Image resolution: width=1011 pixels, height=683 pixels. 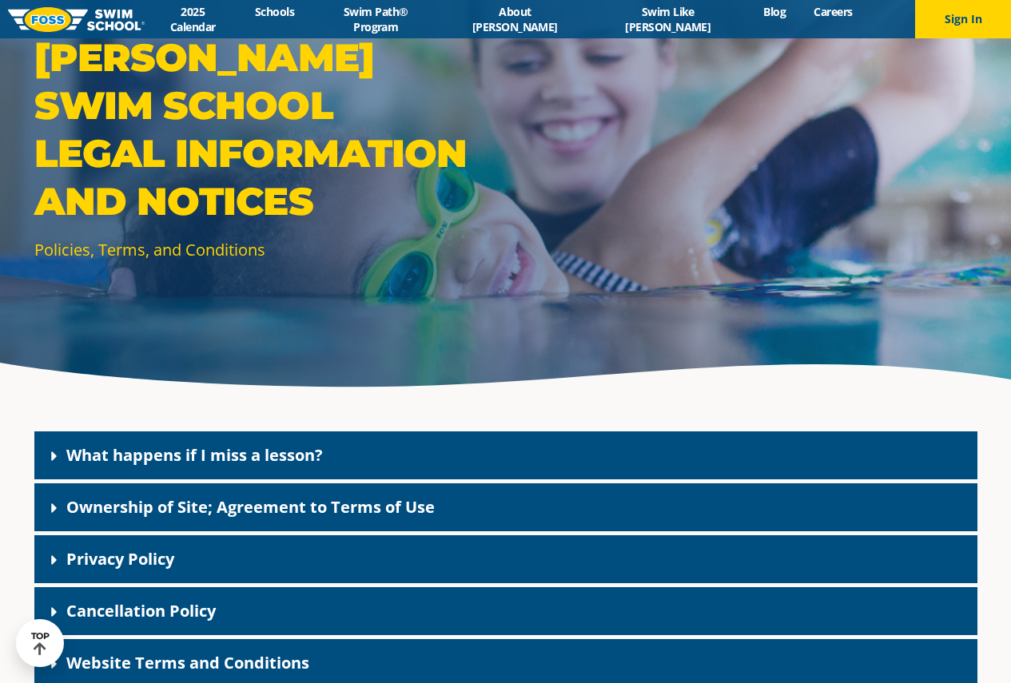 What do you see at coordinates (506, 455) in the screenshot?
I see `div: What happens if I miss a lesson?` at bounding box center [506, 455].